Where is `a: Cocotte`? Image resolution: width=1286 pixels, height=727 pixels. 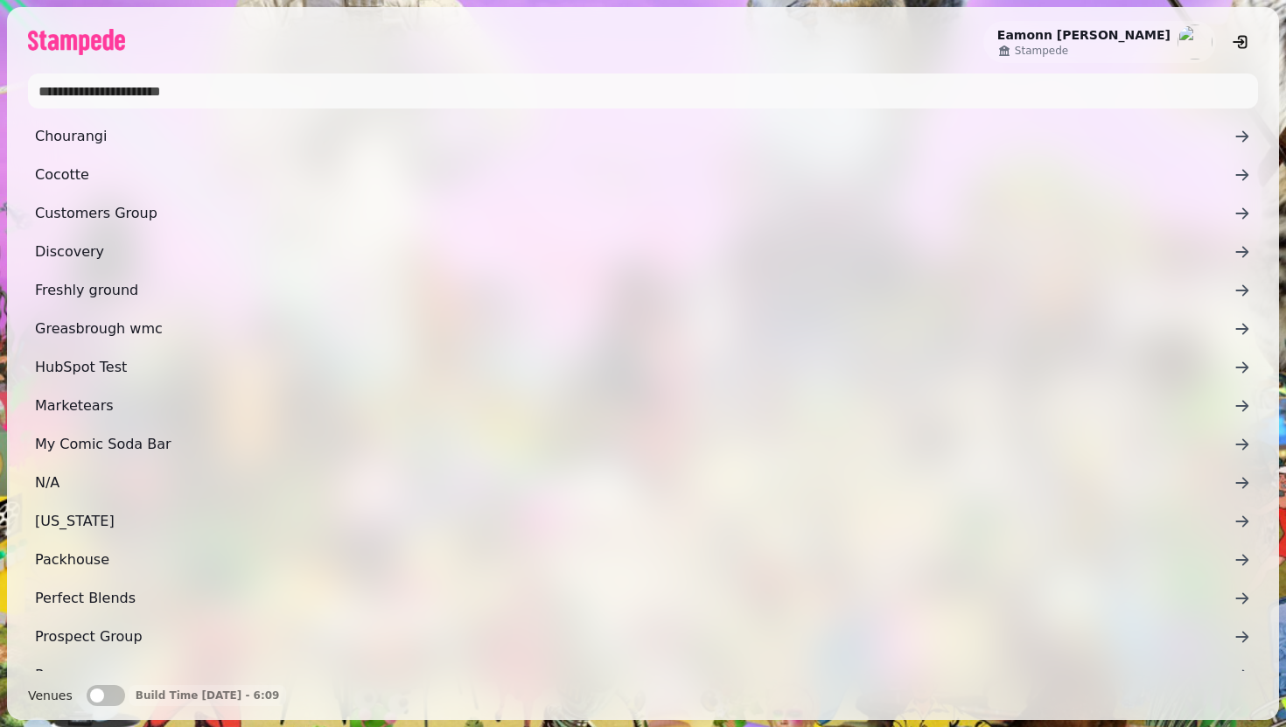
a: Cocotte is located at coordinates (643, 175).